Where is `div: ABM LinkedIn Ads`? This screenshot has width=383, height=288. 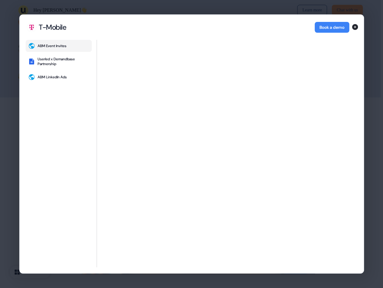 div: ABM LinkedIn Ads is located at coordinates (52, 77).